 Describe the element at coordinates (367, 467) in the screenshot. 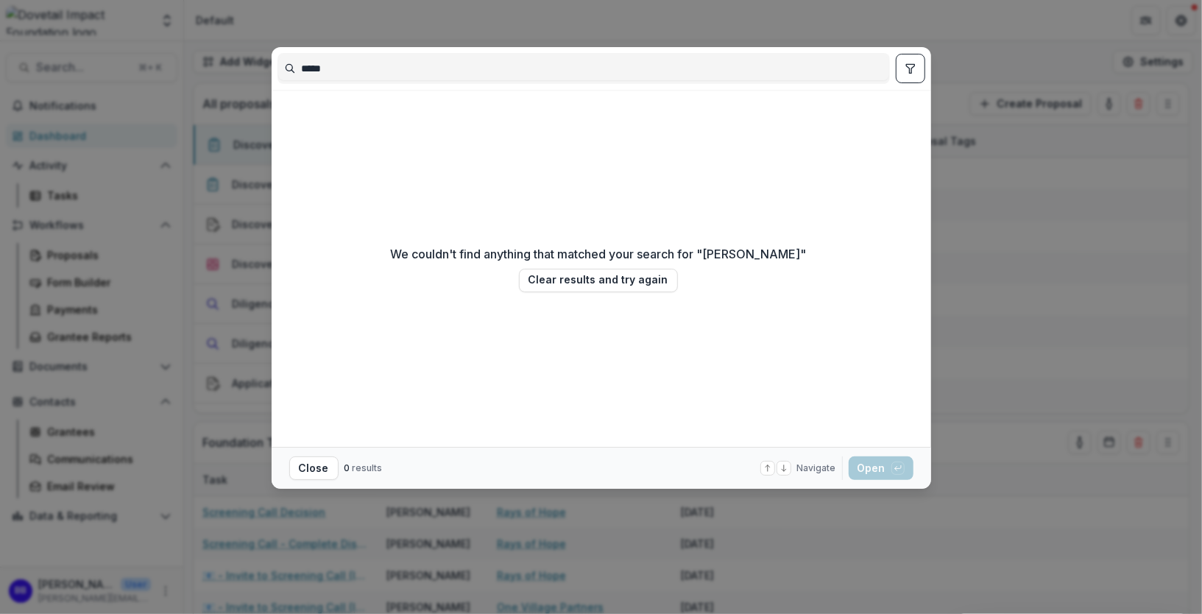

I see `span: results` at that location.